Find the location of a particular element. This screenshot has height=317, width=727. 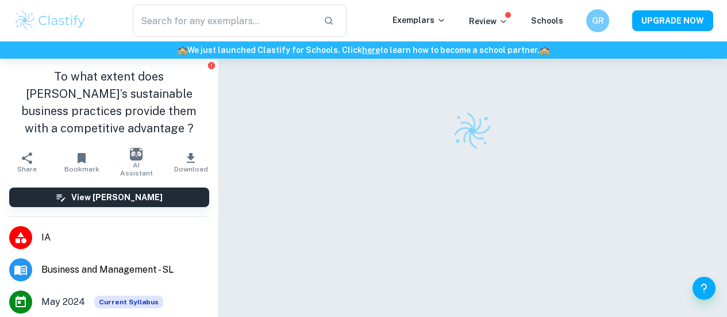

a: Clastify logo is located at coordinates (50, 21).